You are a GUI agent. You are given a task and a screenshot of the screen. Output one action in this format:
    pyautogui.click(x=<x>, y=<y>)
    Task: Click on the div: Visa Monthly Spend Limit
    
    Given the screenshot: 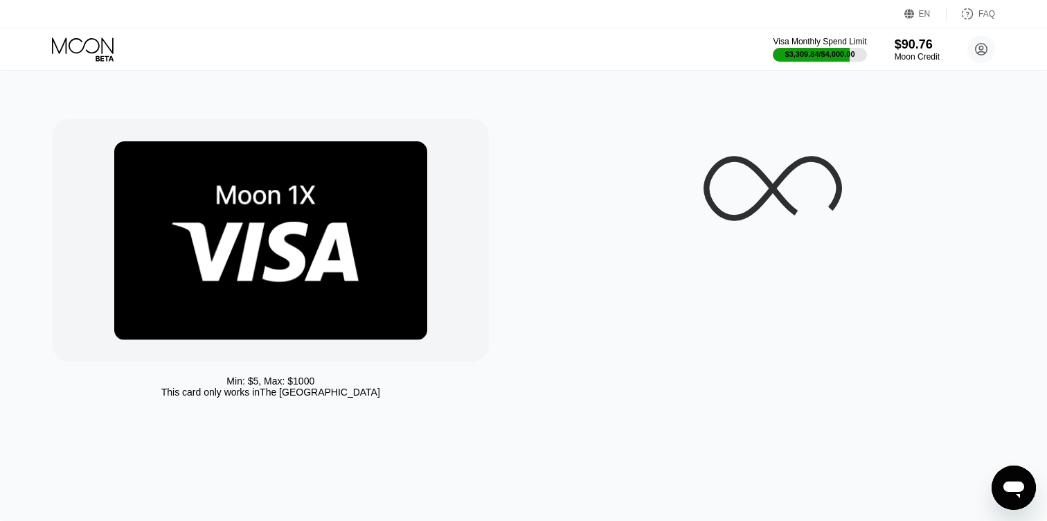 What is the action you would take?
    pyautogui.click(x=820, y=42)
    